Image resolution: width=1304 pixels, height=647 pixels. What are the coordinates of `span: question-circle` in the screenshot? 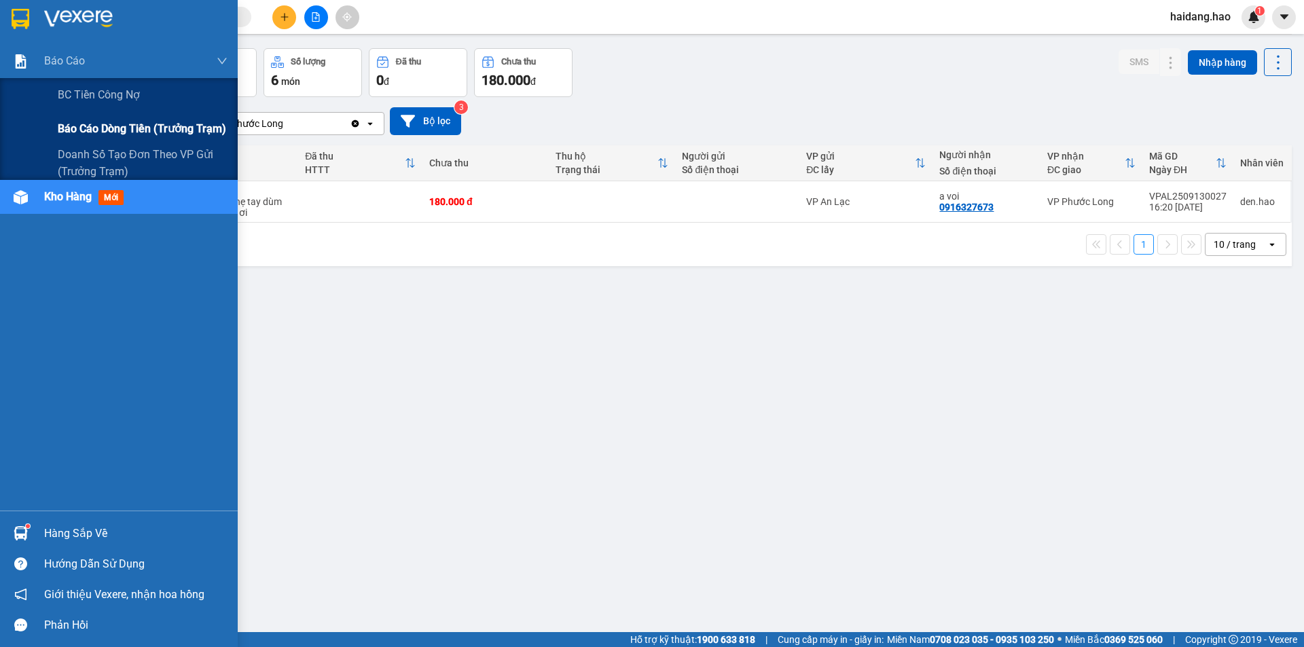 It's located at (20, 564).